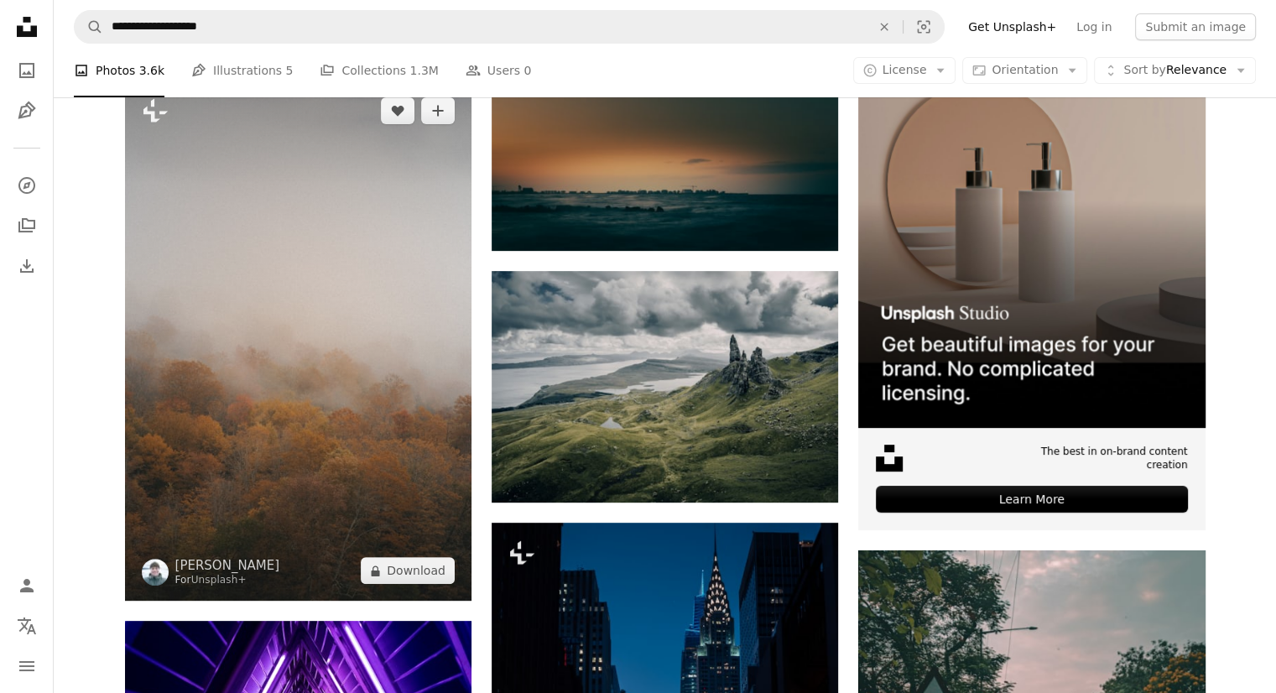 The image size is (1276, 693). I want to click on a: Illustrations 5, so click(242, 70).